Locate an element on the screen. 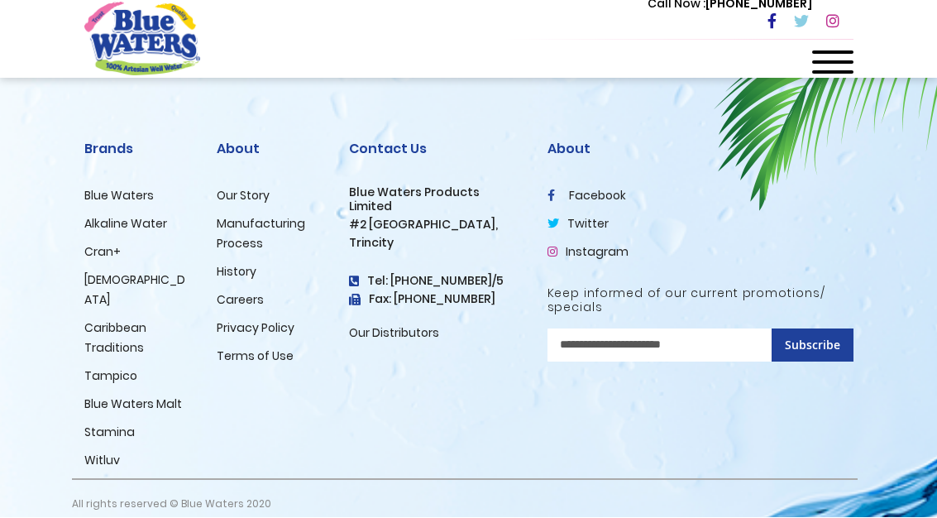 The width and height of the screenshot is (937, 518). button: Subscribe is located at coordinates (812, 346).